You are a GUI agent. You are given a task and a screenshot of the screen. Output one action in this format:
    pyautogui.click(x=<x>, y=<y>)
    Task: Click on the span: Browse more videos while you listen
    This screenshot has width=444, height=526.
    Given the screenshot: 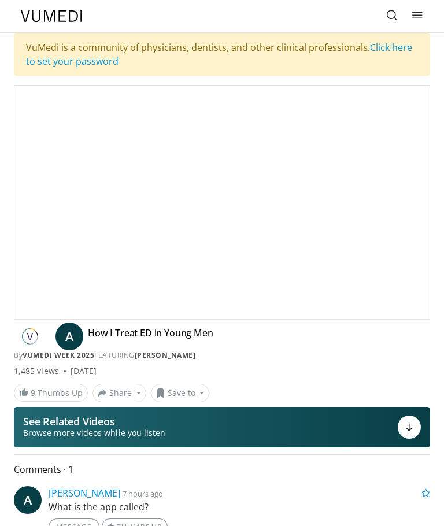 What is the action you would take?
    pyautogui.click(x=94, y=433)
    